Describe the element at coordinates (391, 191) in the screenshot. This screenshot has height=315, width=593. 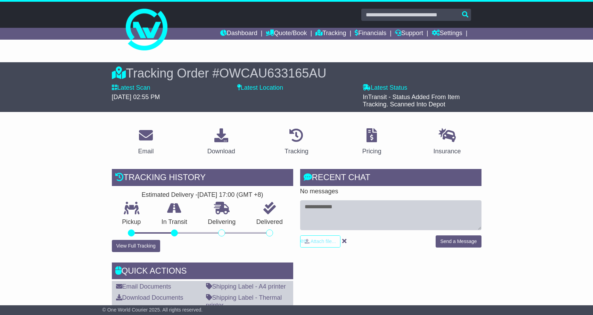
I see `p: No messages` at that location.